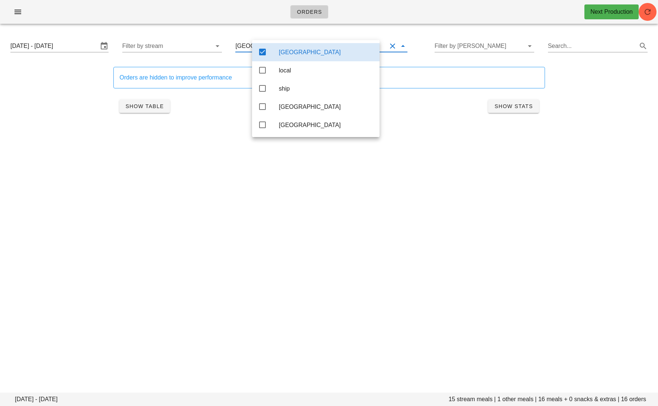 This screenshot has height=406, width=658. Describe the element at coordinates (309, 12) in the screenshot. I see `span: Orders` at that location.